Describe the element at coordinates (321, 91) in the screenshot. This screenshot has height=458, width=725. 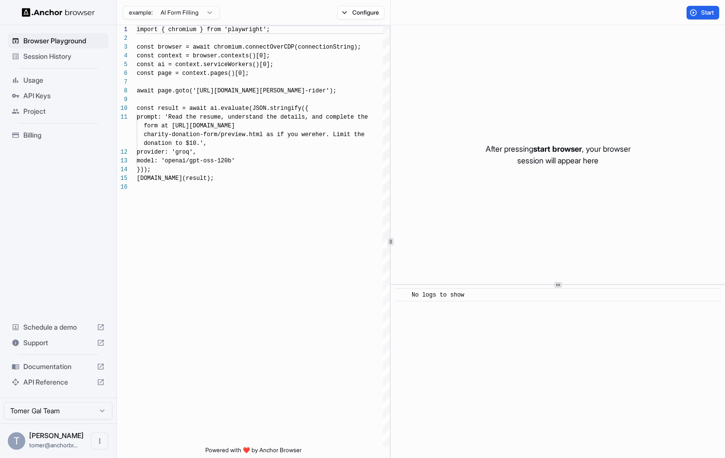
I see `span: -rider');` at that location.